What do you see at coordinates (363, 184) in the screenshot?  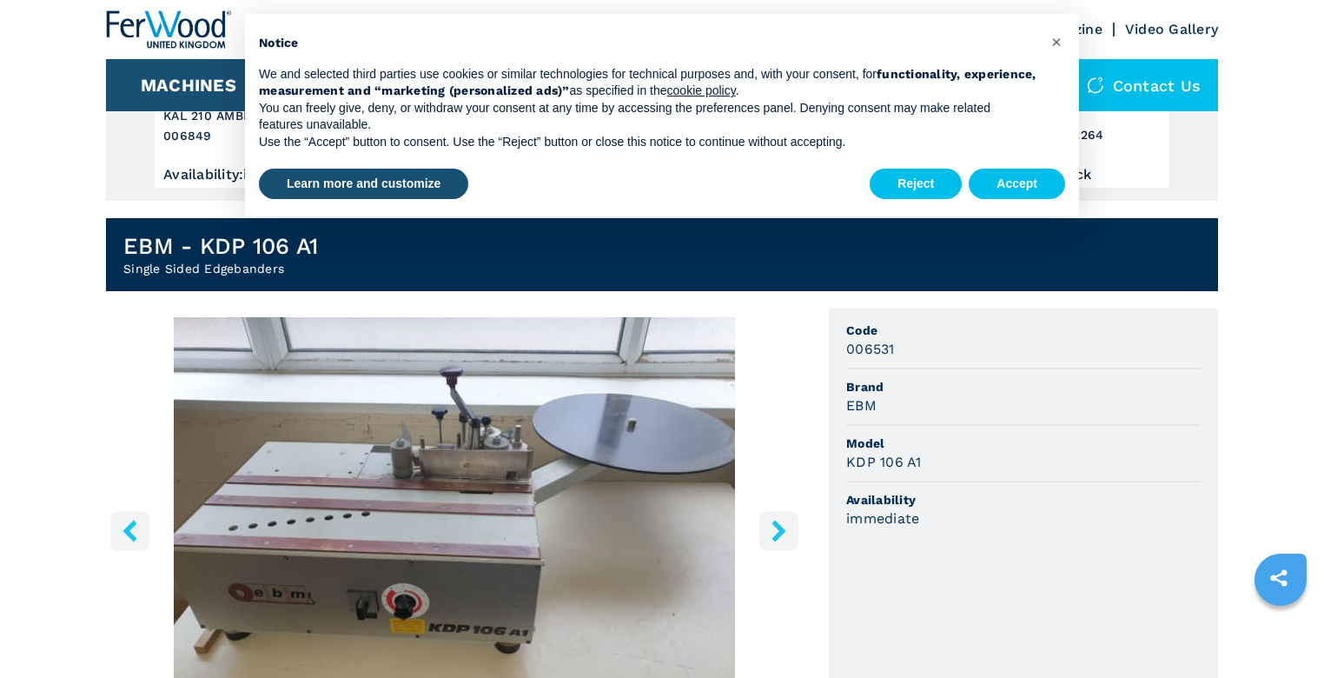 I see `button: Learn more and customize` at bounding box center [363, 184].